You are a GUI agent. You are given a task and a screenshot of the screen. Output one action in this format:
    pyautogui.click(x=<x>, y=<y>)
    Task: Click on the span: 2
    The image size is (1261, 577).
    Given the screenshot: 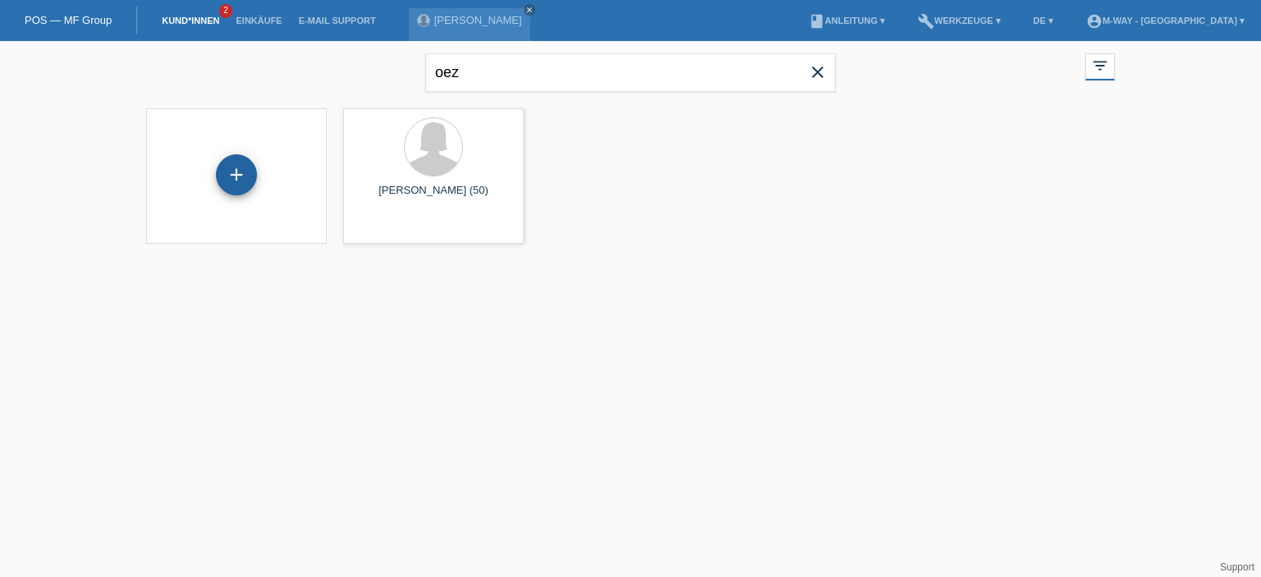 What is the action you would take?
    pyautogui.click(x=226, y=11)
    